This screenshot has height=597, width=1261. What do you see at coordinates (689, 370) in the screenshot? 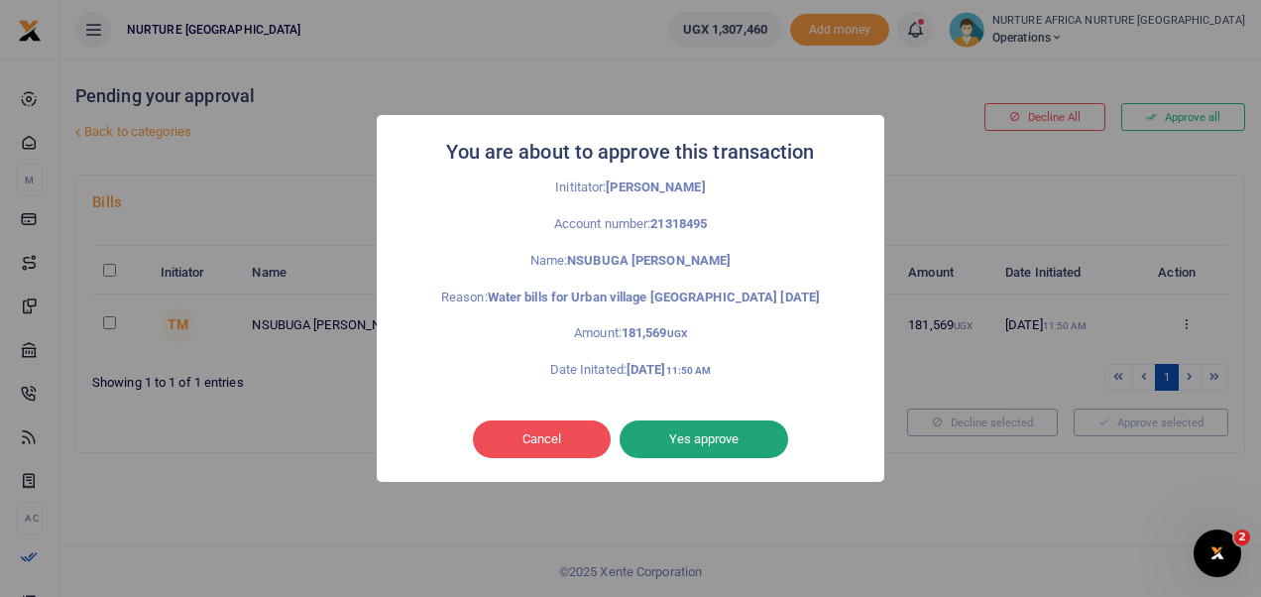
I see `small: 11:50 AM` at bounding box center [689, 370].